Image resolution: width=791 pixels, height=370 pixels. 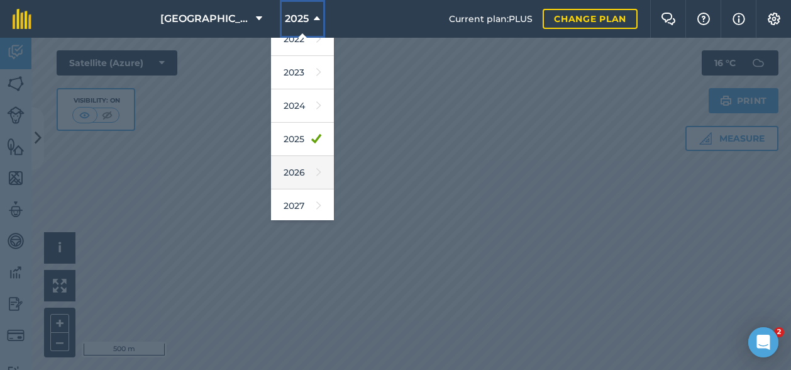 What do you see at coordinates (774, 19) in the screenshot?
I see `img: A cog icon` at bounding box center [774, 19].